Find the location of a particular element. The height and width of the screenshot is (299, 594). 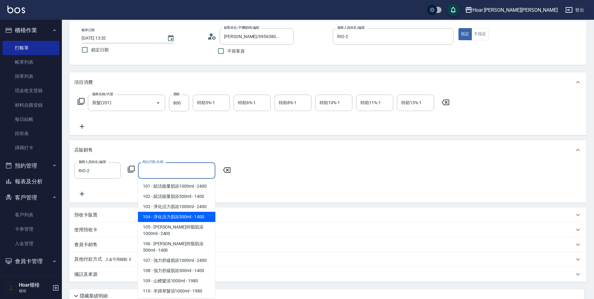

button: 櫃檯作業 is located at coordinates (31, 30).